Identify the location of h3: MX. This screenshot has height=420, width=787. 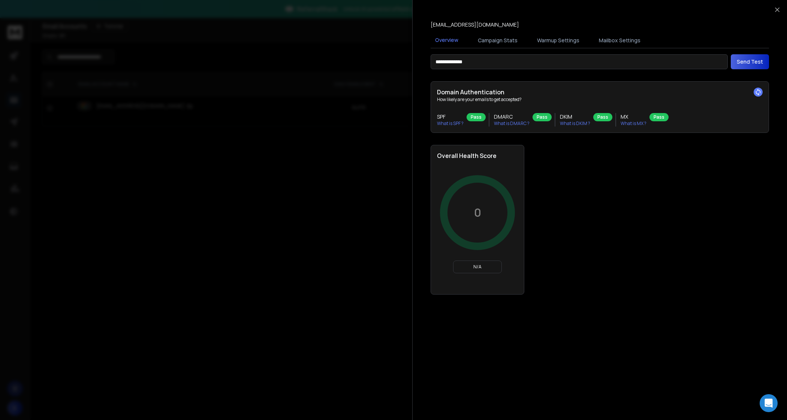
(633, 117).